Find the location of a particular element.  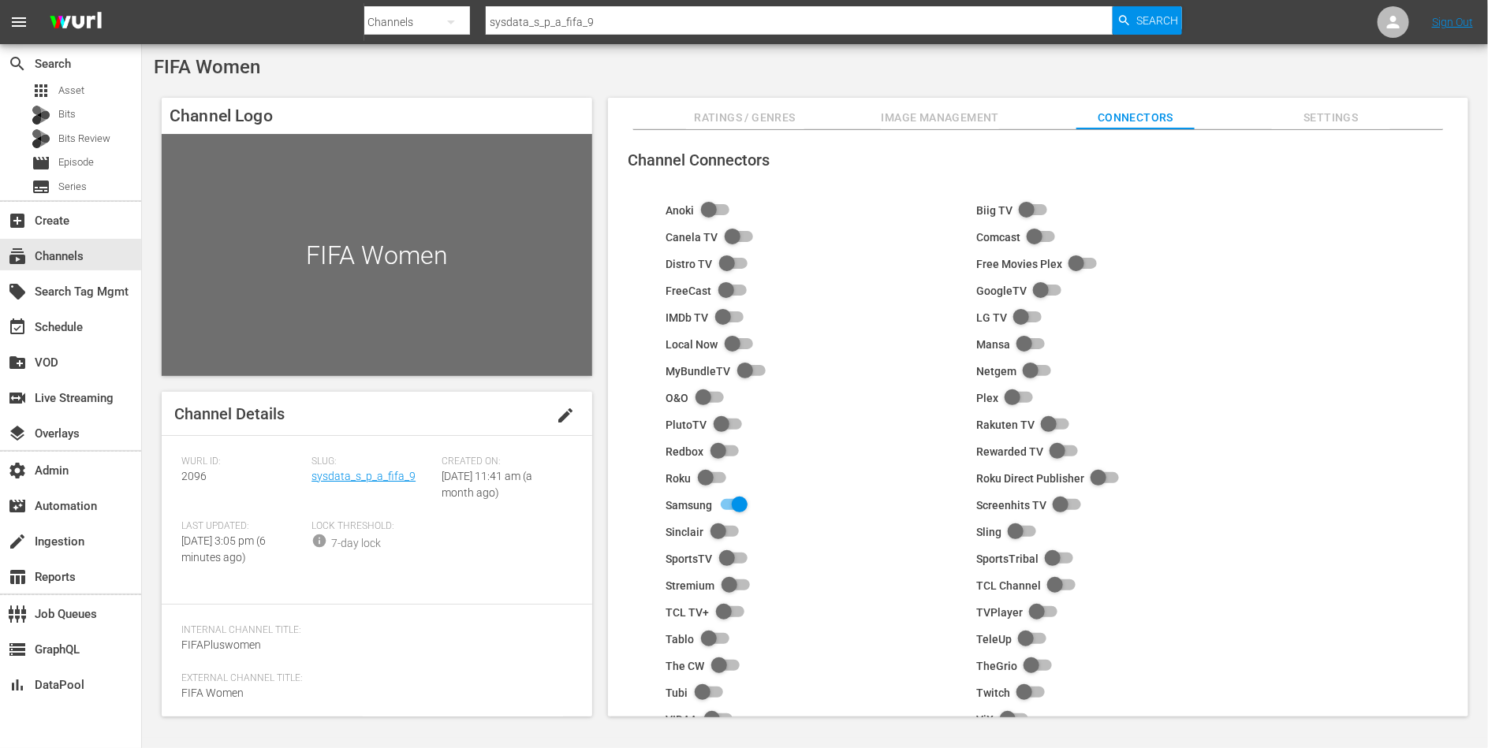

div: IMDb TV is located at coordinates (688, 318).